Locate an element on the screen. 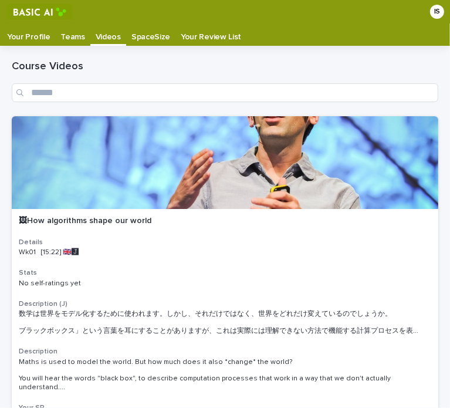 This screenshot has width=450, height=408. a: Your Profile is located at coordinates (28, 35).